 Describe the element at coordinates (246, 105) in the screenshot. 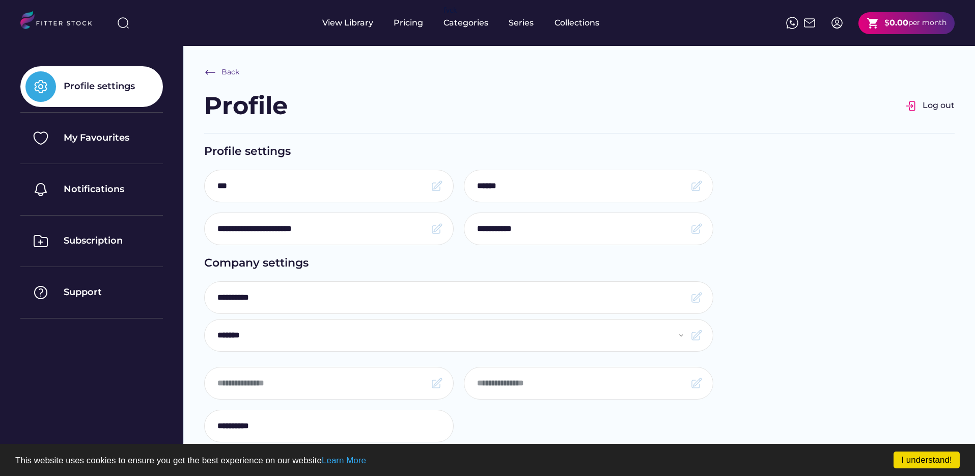

I see `div: Profile` at that location.